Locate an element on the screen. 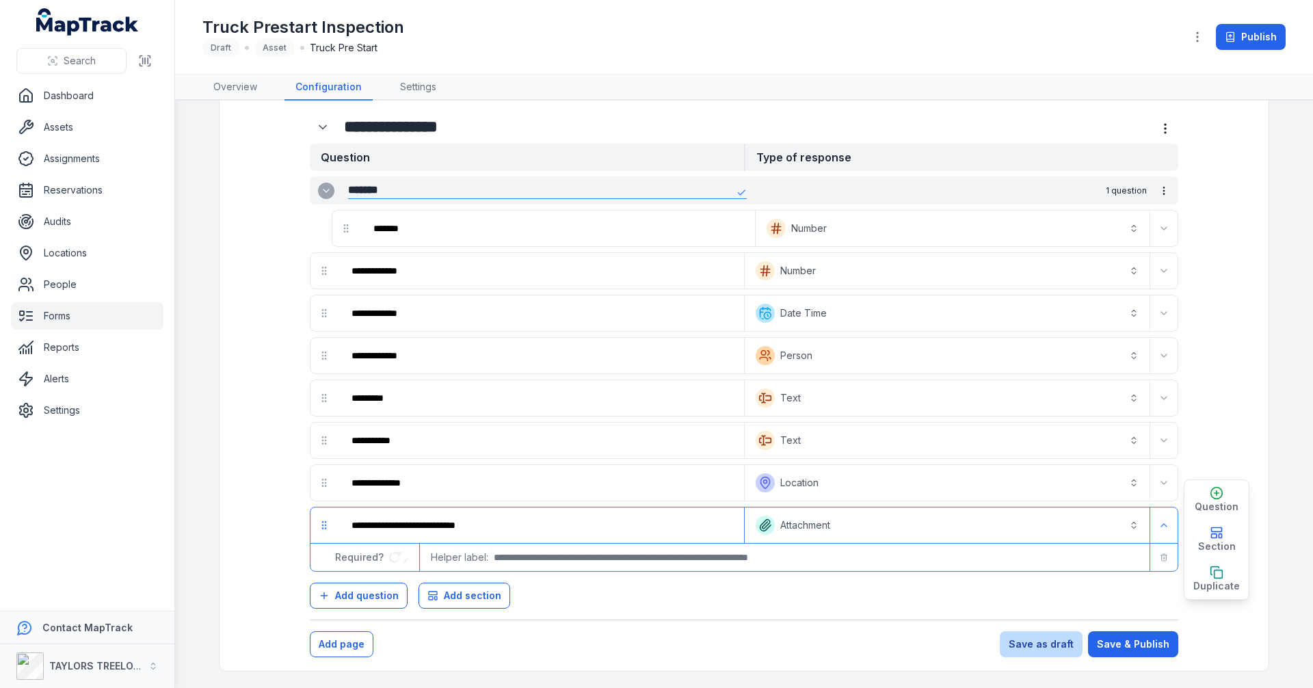 This screenshot has width=1313, height=688. a: Assets is located at coordinates (87, 127).